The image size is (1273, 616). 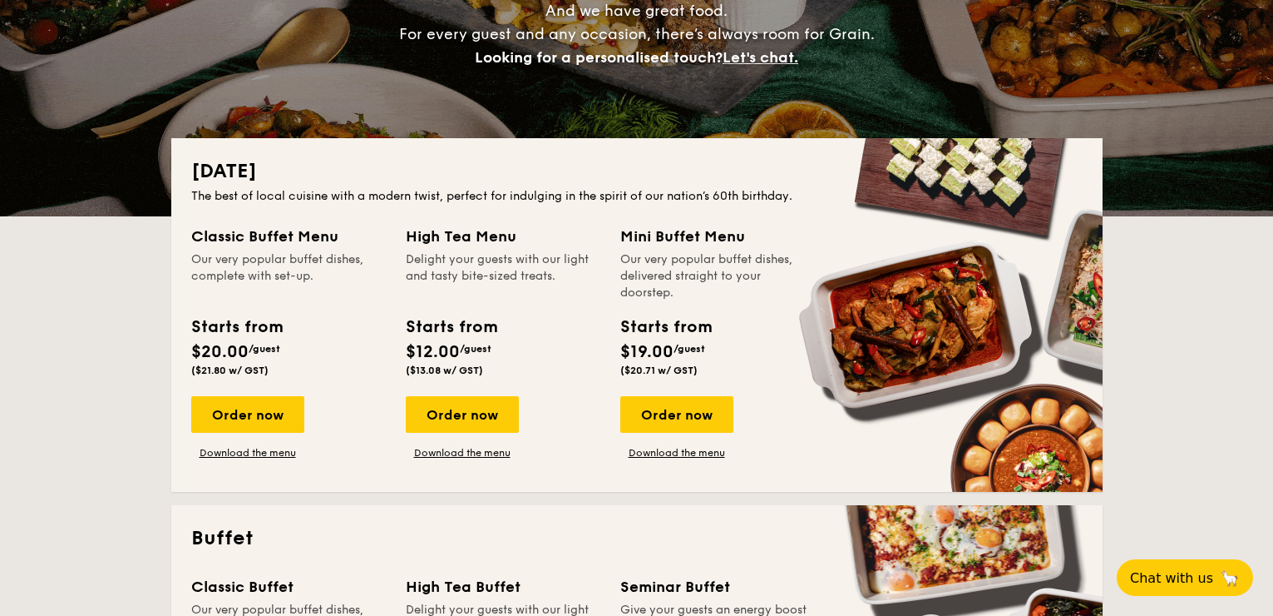 What do you see at coordinates (289, 276) in the screenshot?
I see `div: Our very popular buffet dishes, complete with set-up.` at bounding box center [289, 276].